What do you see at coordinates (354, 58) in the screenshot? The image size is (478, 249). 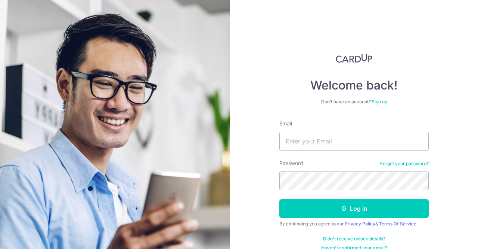 I see `img: CardUp Logo` at bounding box center [354, 58].